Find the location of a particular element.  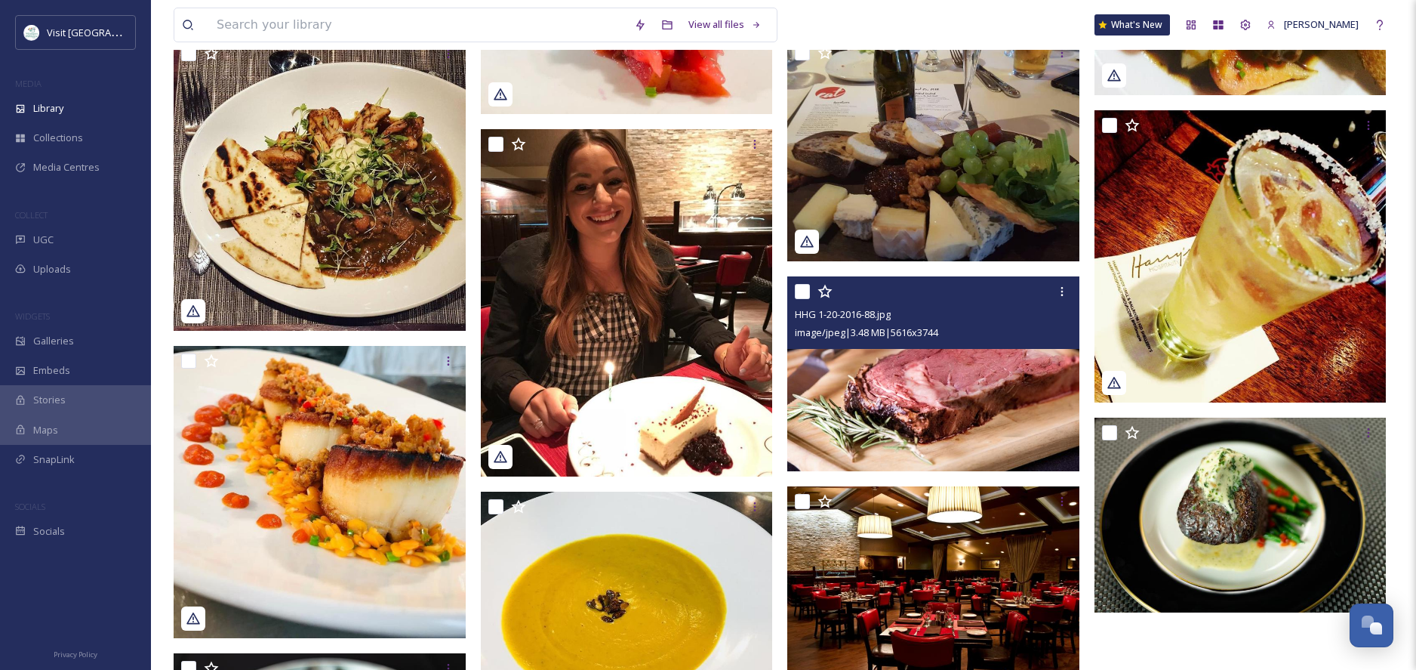

span: Uploads is located at coordinates (52, 269).